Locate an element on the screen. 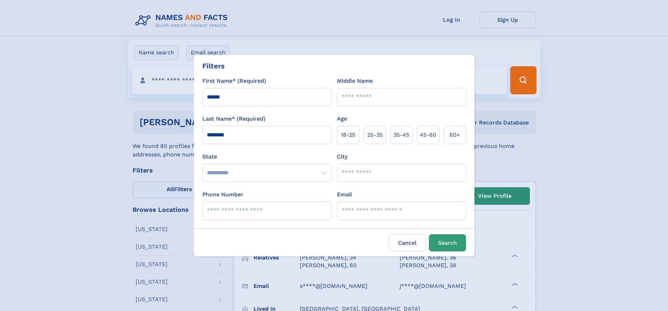 Image resolution: width=668 pixels, height=311 pixels. span: 45‑60 is located at coordinates (428, 135).